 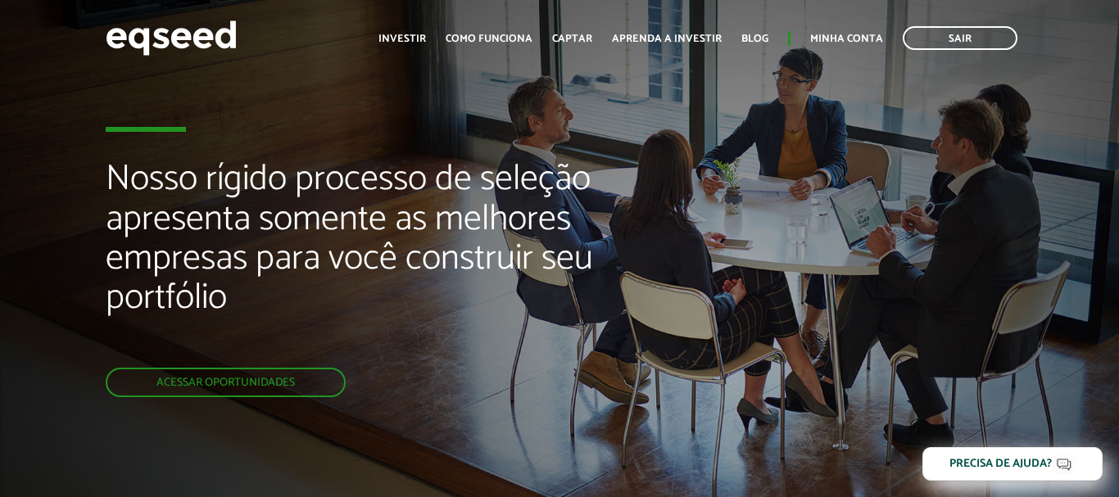 I want to click on a: Sair, so click(x=960, y=38).